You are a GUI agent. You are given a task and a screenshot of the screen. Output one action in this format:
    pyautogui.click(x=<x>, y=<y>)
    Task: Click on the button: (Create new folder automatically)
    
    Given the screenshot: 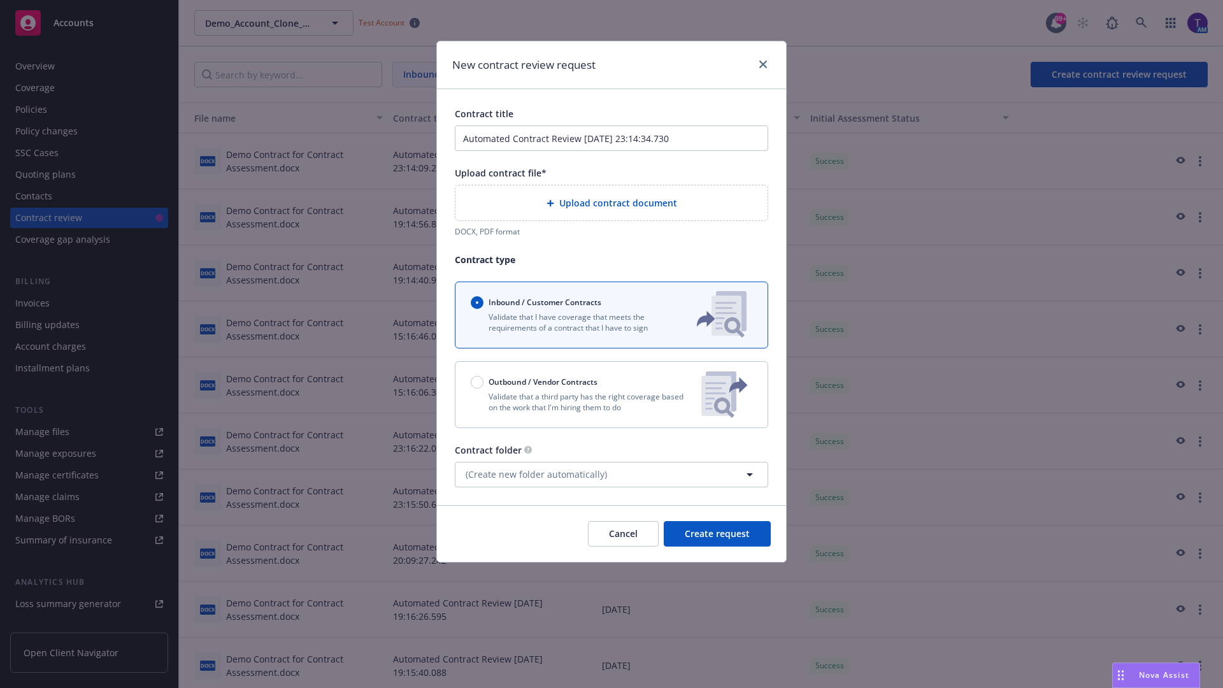 What is the action you would take?
    pyautogui.click(x=611, y=475)
    